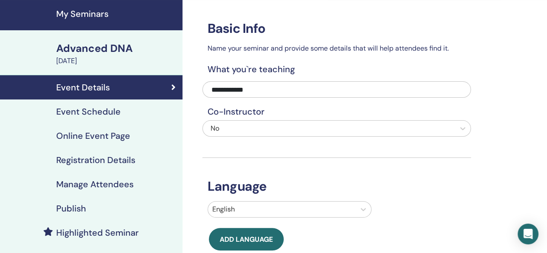  I want to click on h4: Manage Attendees, so click(95, 184).